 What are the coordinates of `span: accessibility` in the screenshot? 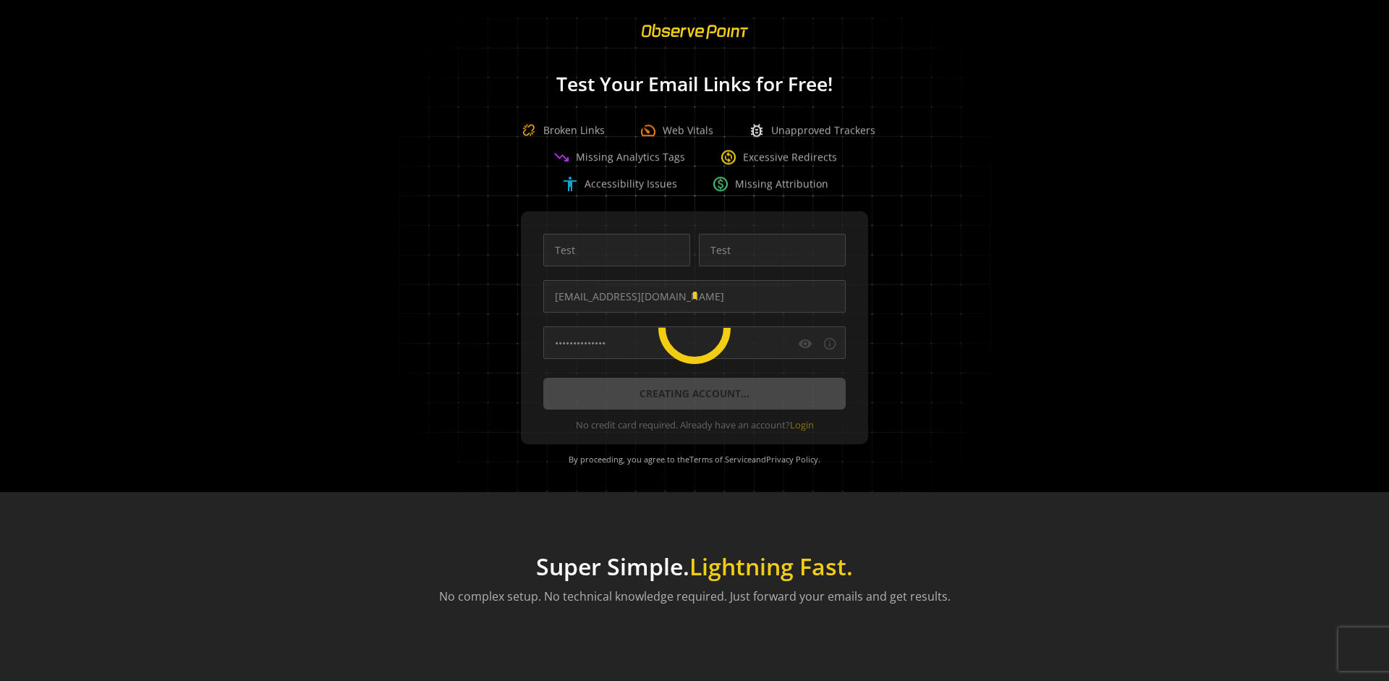 It's located at (570, 184).